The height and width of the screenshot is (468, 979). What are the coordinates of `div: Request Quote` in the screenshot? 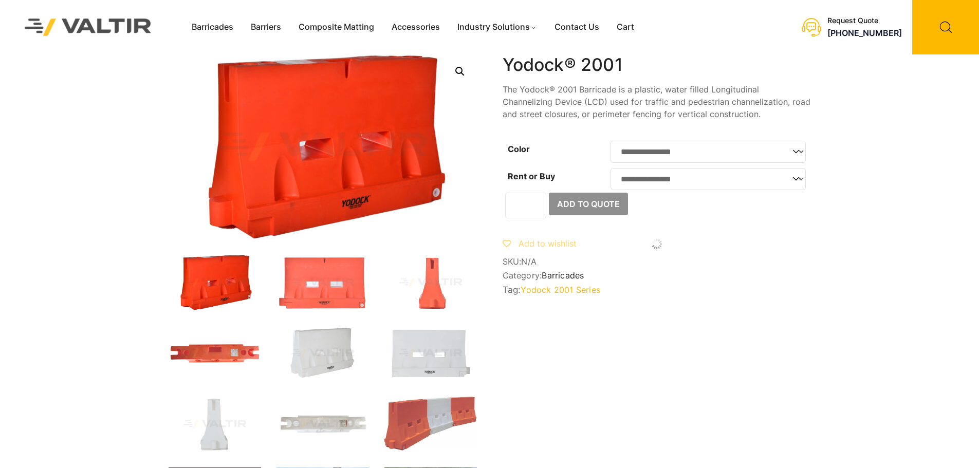 It's located at (864, 21).